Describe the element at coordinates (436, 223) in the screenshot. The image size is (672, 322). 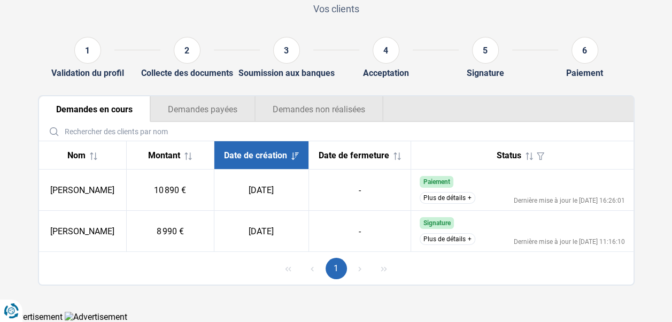
I see `span: Signature` at that location.